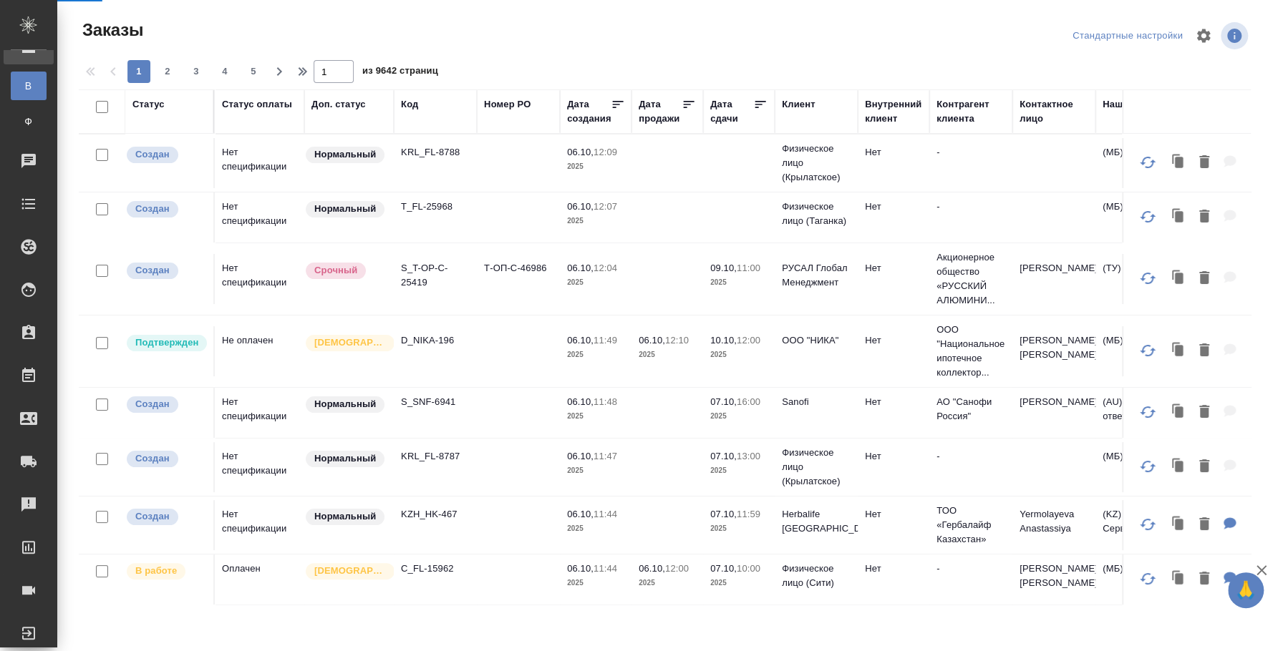 This screenshot has height=651, width=1278. I want to click on p: 13:00, so click(748, 456).